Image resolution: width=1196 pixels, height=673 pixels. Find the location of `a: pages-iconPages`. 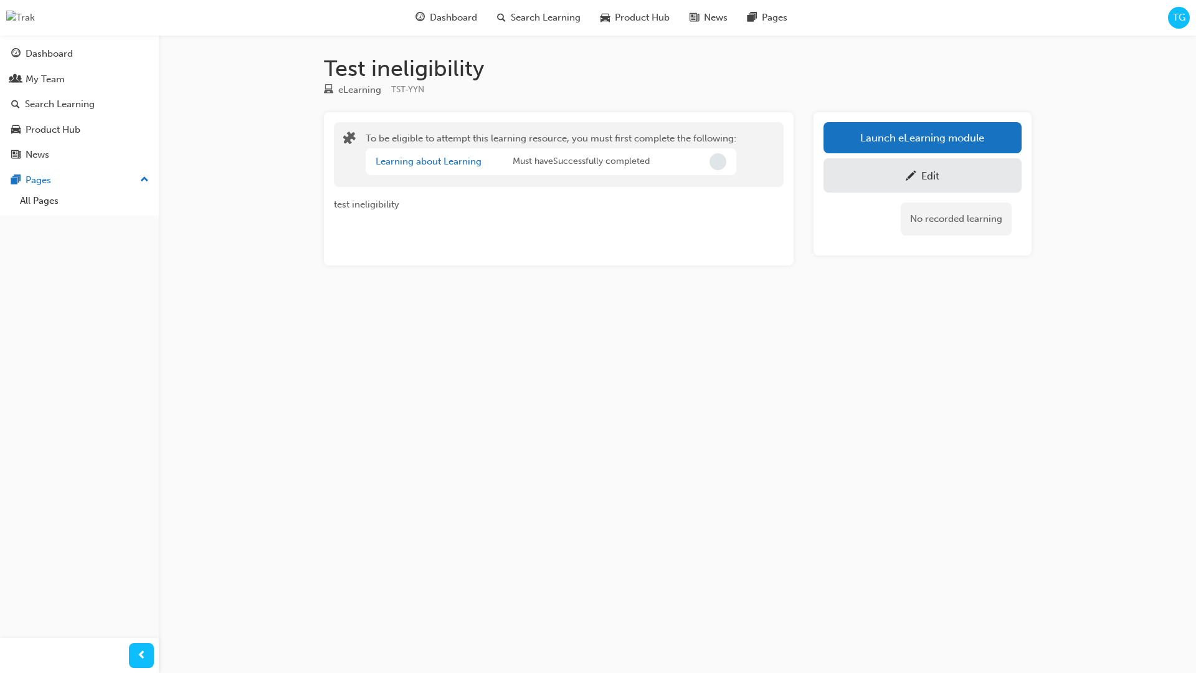

a: pages-iconPages is located at coordinates (768, 17).